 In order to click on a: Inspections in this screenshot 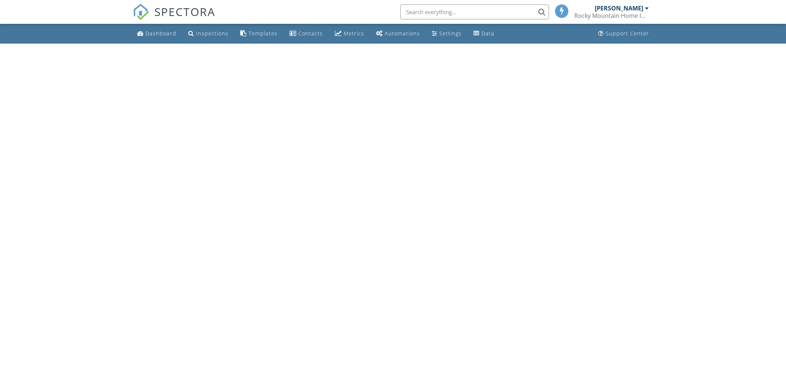, I will do `click(208, 33)`.